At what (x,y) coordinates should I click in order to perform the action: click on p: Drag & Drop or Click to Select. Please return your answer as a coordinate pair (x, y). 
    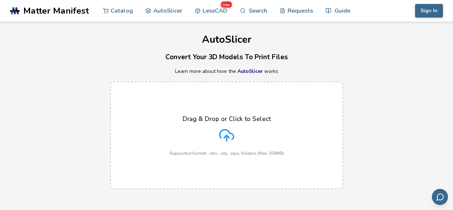
    Looking at the image, I should click on (227, 119).